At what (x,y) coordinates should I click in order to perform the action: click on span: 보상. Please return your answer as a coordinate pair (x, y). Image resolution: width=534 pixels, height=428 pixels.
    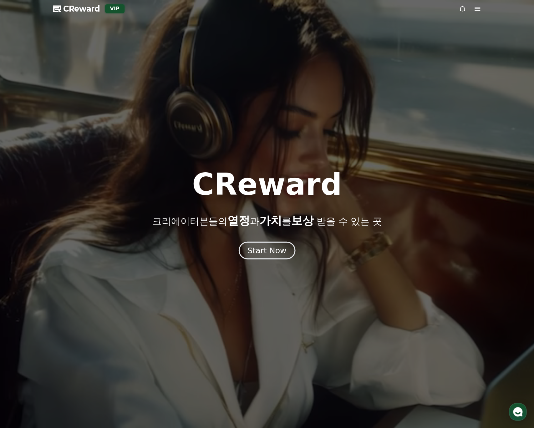
    Looking at the image, I should click on (302, 221).